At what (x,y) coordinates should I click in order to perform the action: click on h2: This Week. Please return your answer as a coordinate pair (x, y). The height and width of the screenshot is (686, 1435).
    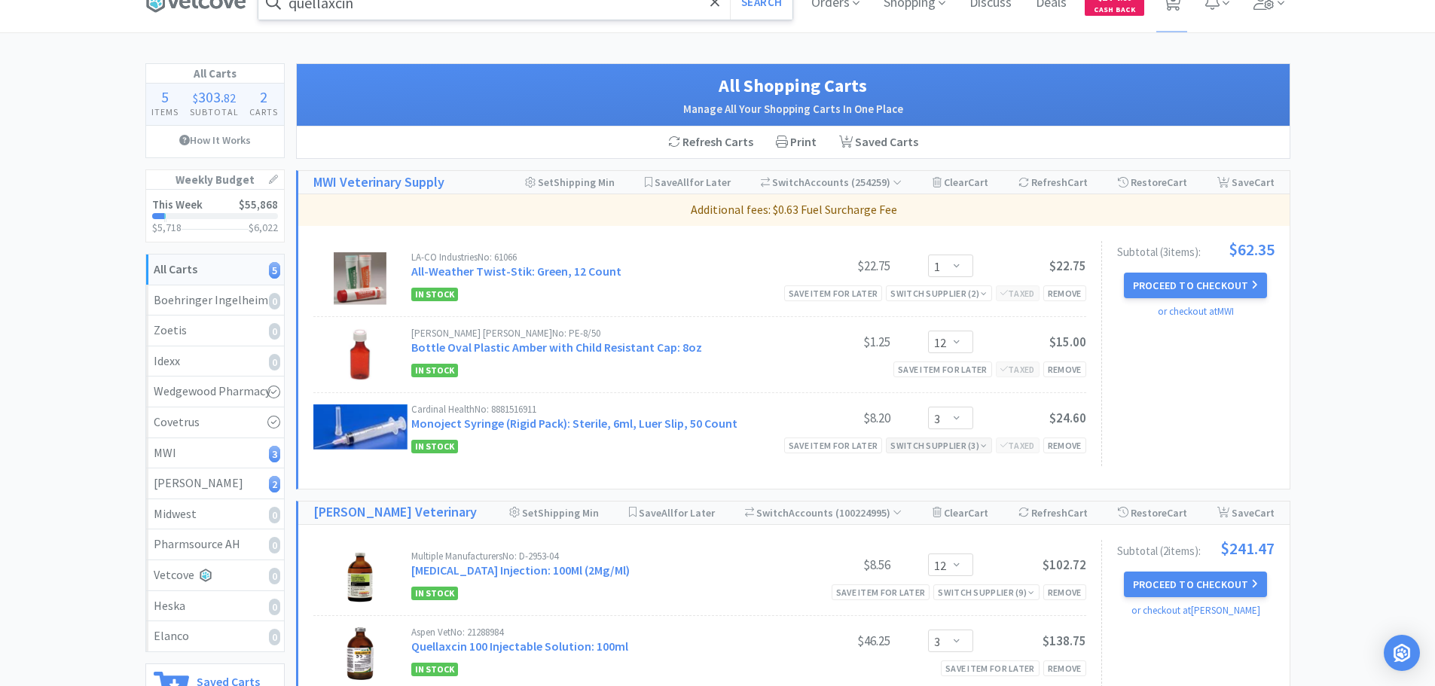
    Looking at the image, I should click on (177, 204).